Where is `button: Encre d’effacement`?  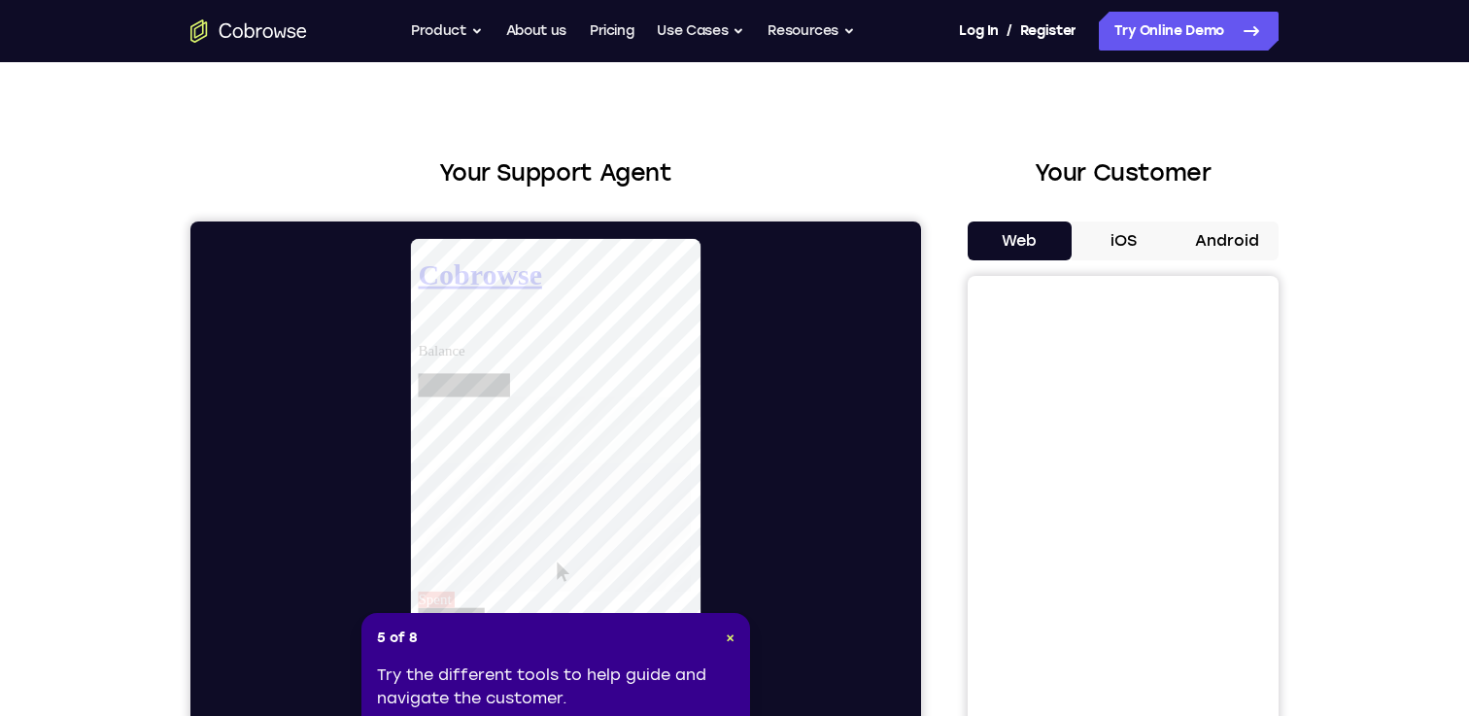 button: Encre d’effacement is located at coordinates (311, 614).